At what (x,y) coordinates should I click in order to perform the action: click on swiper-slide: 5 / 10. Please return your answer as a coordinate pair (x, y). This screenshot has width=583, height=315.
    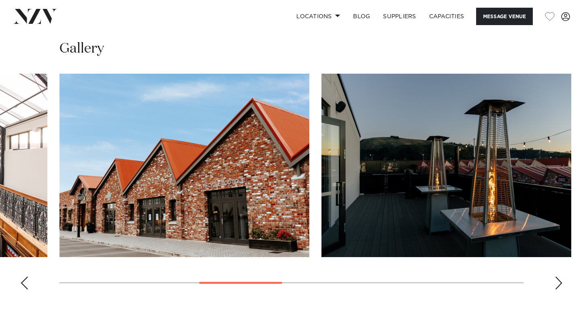
    Looking at the image, I should click on (446, 165).